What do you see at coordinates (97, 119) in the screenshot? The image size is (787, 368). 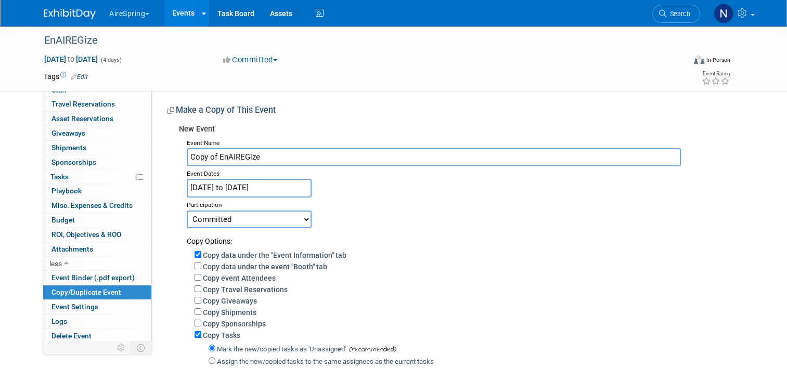 I see `a: Asset Reservations` at bounding box center [97, 119].